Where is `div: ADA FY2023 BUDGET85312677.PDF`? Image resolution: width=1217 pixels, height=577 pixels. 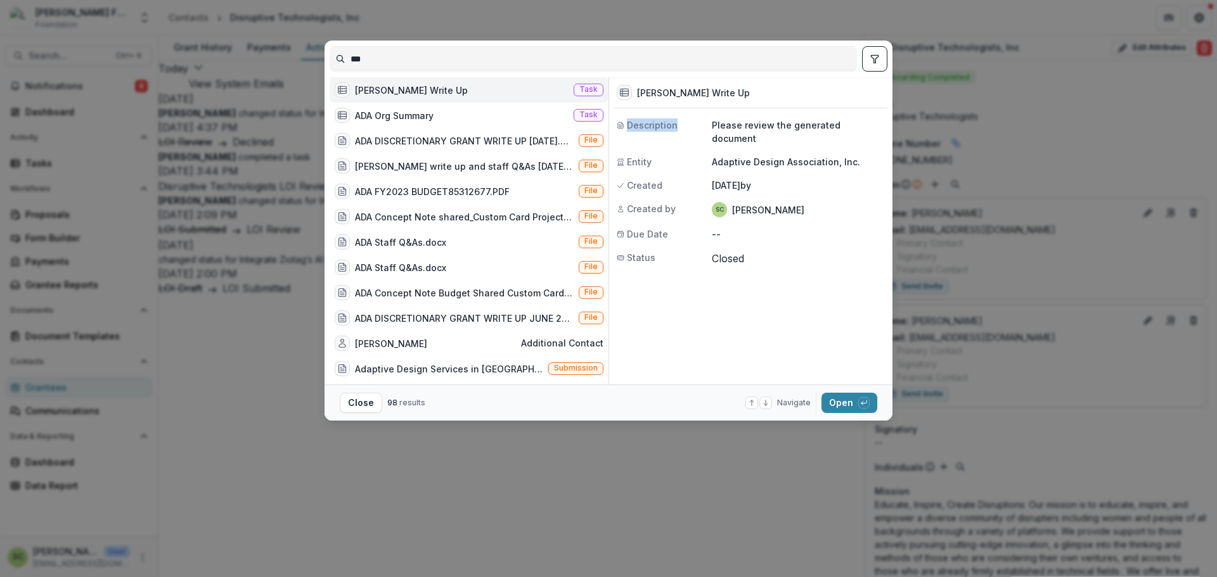
div: ADA FY2023 BUDGET85312677.PDF is located at coordinates (432, 191).